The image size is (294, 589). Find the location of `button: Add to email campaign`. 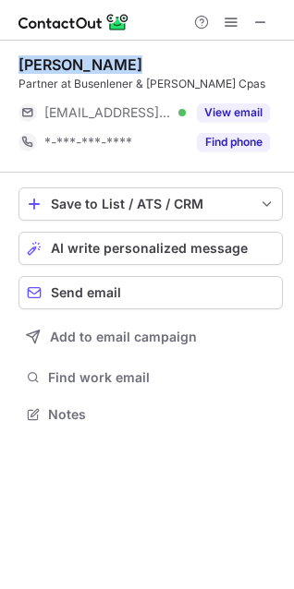

button: Add to email campaign is located at coordinates (151, 337).